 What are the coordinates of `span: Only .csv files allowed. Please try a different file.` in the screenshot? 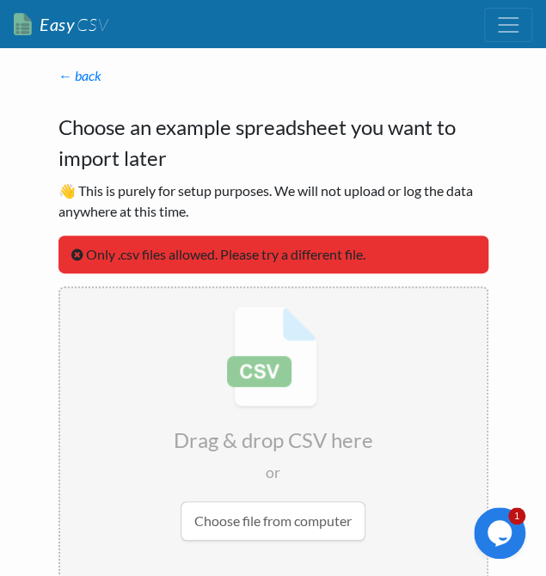 It's located at (225, 254).